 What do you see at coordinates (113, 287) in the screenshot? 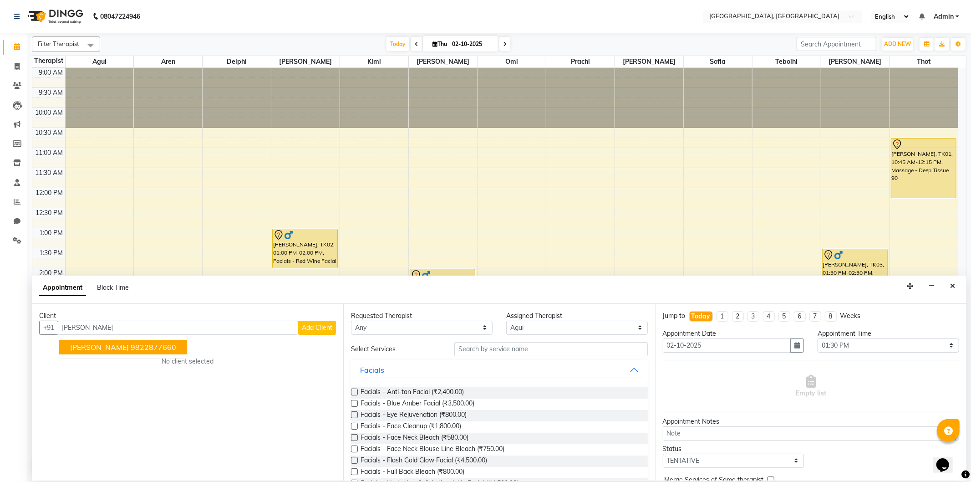
I see `span: Block Time` at bounding box center [113, 287].